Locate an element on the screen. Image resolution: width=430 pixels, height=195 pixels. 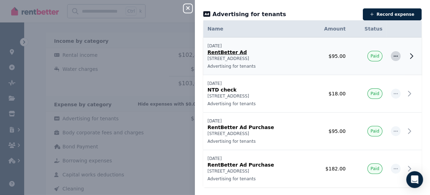
td: $18.00 is located at coordinates (329, 93).